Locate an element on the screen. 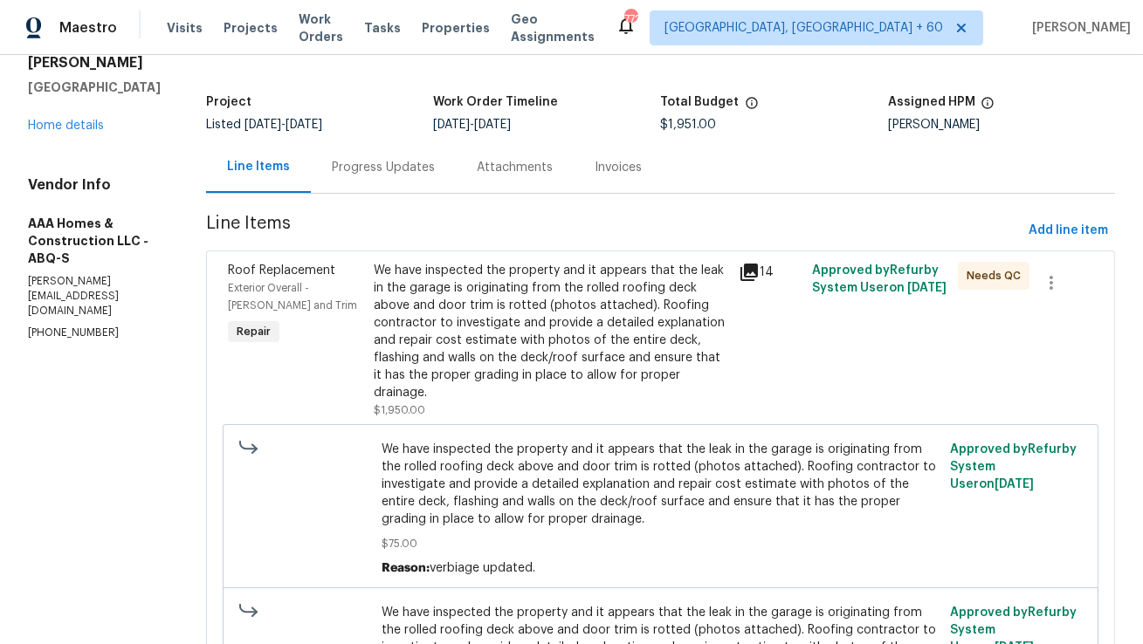 Image resolution: width=1143 pixels, height=644 pixels. span: Line Items is located at coordinates (614, 230).